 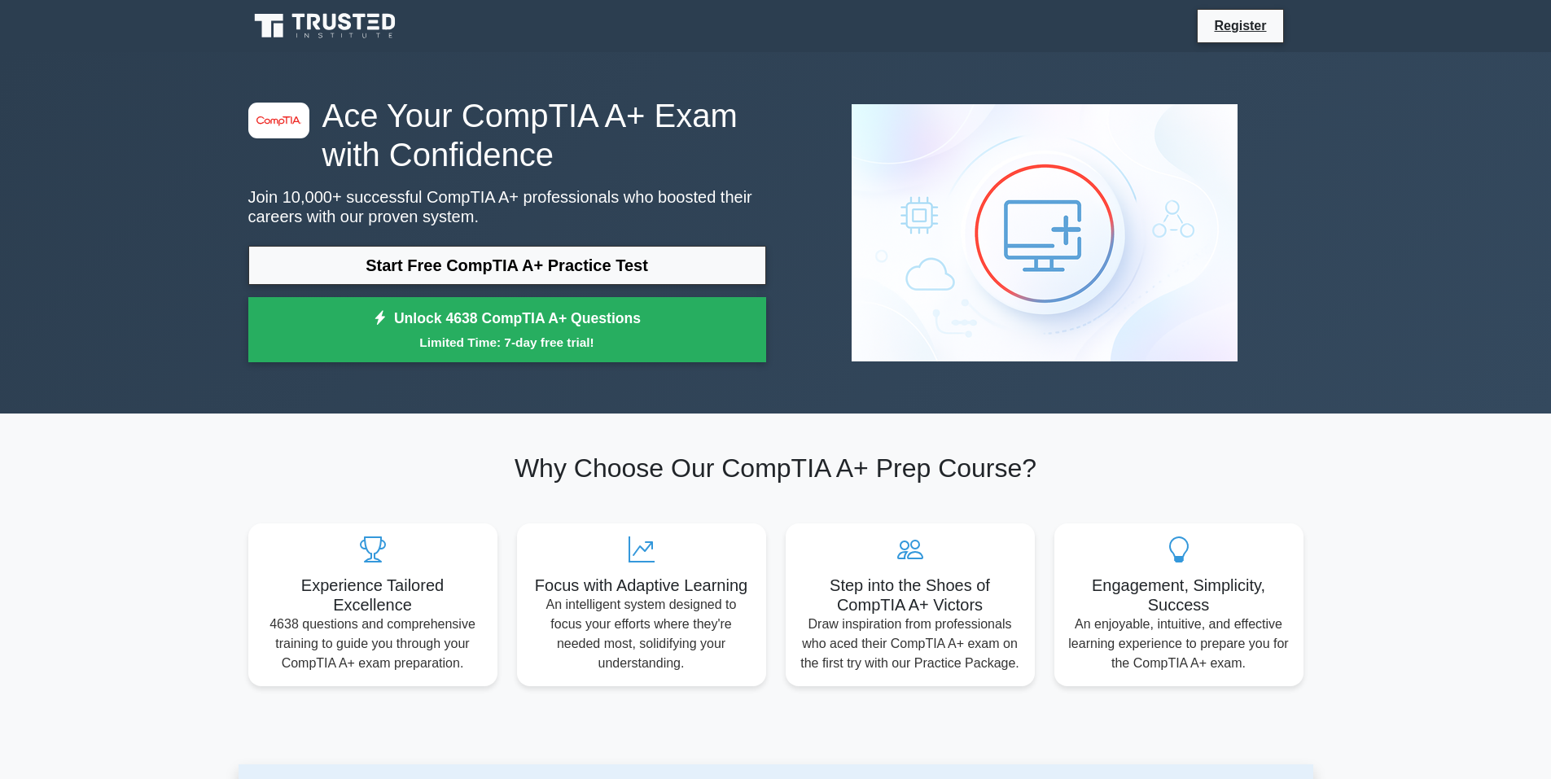 What do you see at coordinates (1240, 25) in the screenshot?
I see `a: Register` at bounding box center [1240, 25].